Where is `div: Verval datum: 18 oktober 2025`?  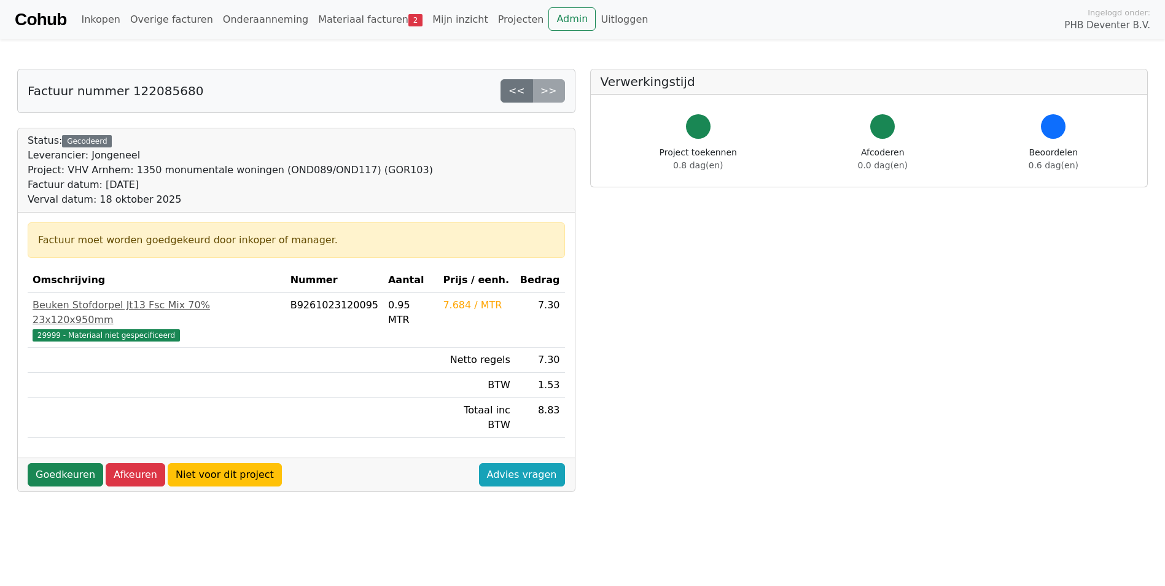
div: Verval datum: 18 oktober 2025 is located at coordinates (230, 200).